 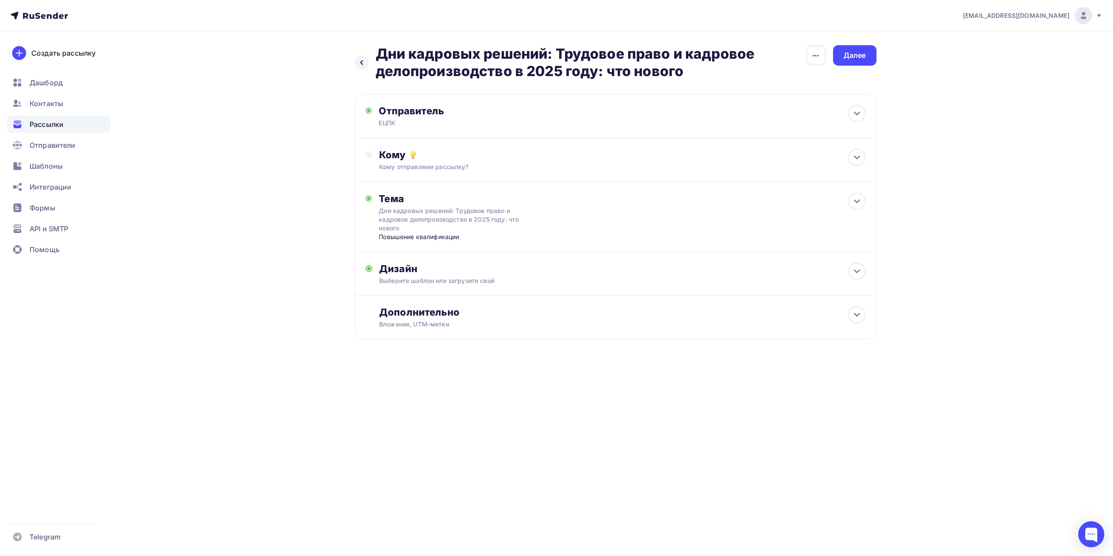 I want to click on div: Далее, so click(x=855, y=55).